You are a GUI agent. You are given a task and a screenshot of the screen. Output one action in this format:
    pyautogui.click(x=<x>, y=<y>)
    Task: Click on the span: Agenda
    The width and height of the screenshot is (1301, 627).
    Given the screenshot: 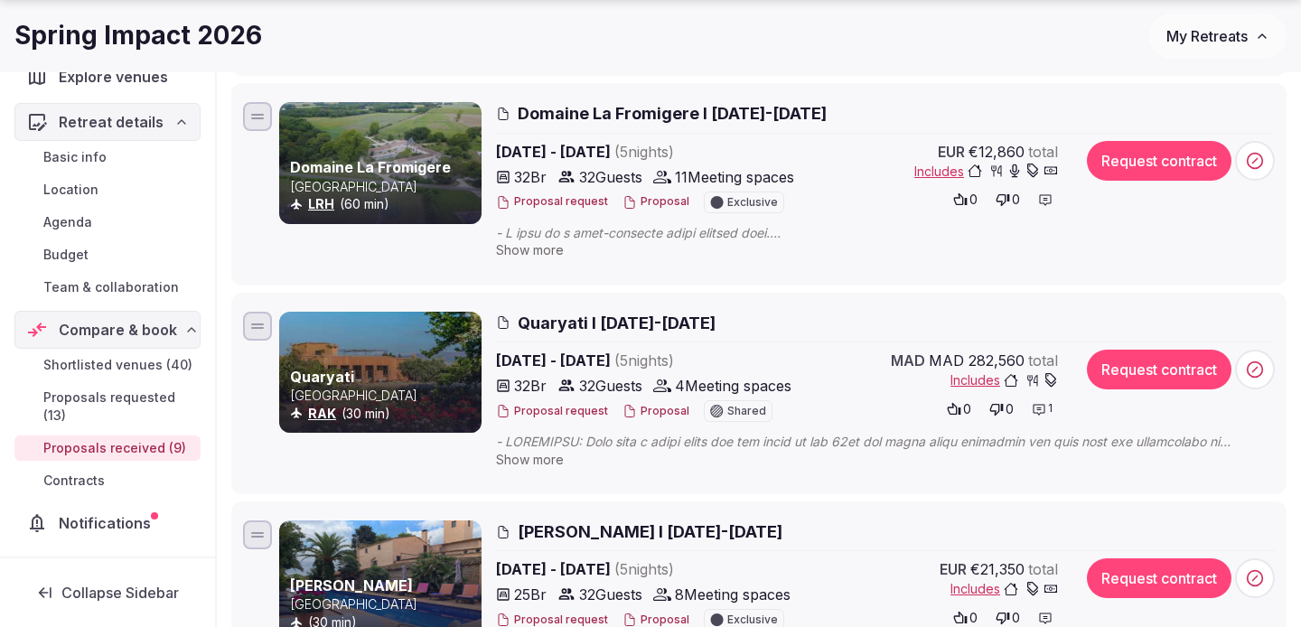 What is the action you would take?
    pyautogui.click(x=68, y=222)
    